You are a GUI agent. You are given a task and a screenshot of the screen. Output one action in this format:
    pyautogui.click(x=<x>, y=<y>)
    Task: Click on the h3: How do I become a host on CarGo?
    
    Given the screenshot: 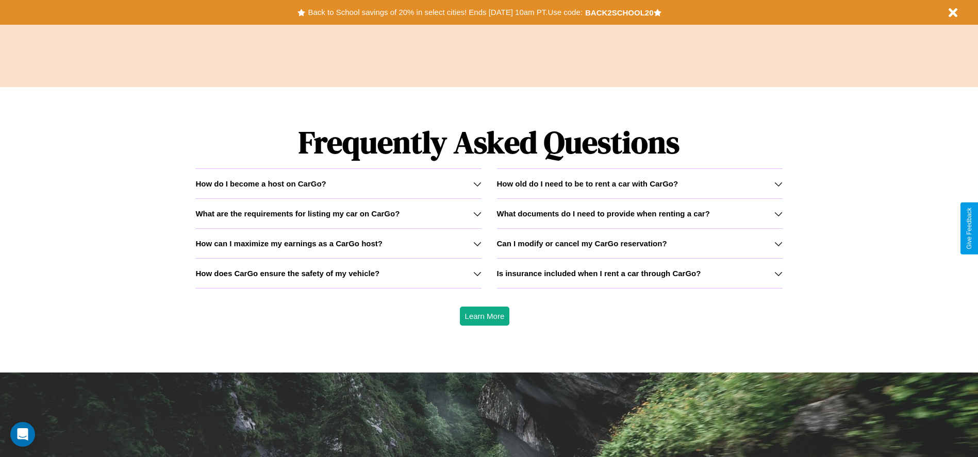 What is the action you would take?
    pyautogui.click(x=260, y=183)
    